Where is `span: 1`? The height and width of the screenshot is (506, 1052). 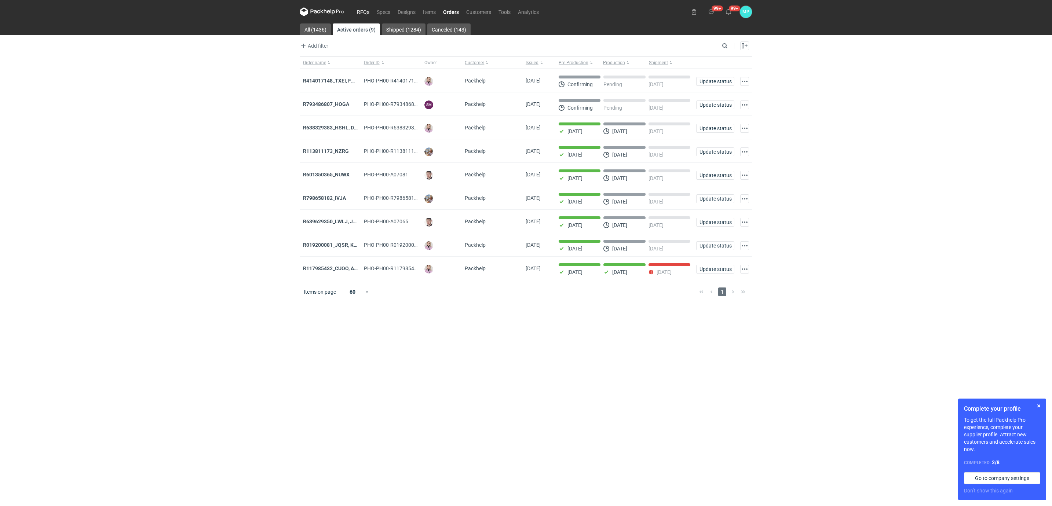 span: 1 is located at coordinates (722, 292).